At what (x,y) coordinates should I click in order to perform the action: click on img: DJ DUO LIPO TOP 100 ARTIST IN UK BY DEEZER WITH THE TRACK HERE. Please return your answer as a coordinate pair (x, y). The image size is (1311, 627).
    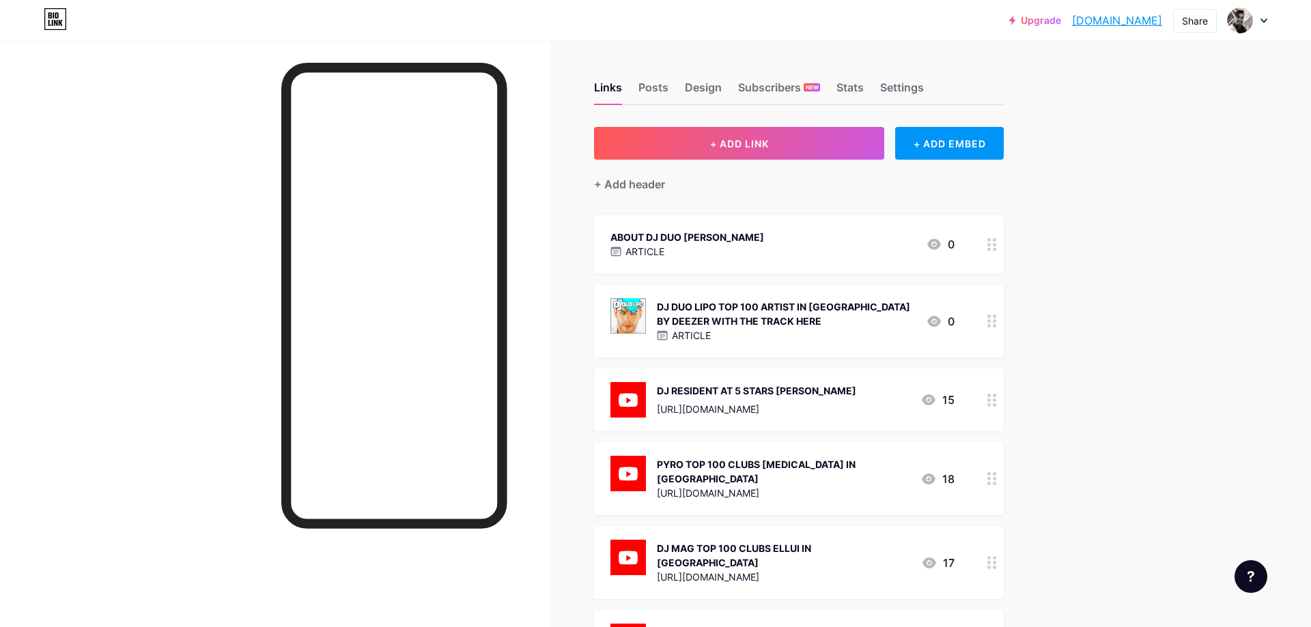
    Looking at the image, I should click on (628, 316).